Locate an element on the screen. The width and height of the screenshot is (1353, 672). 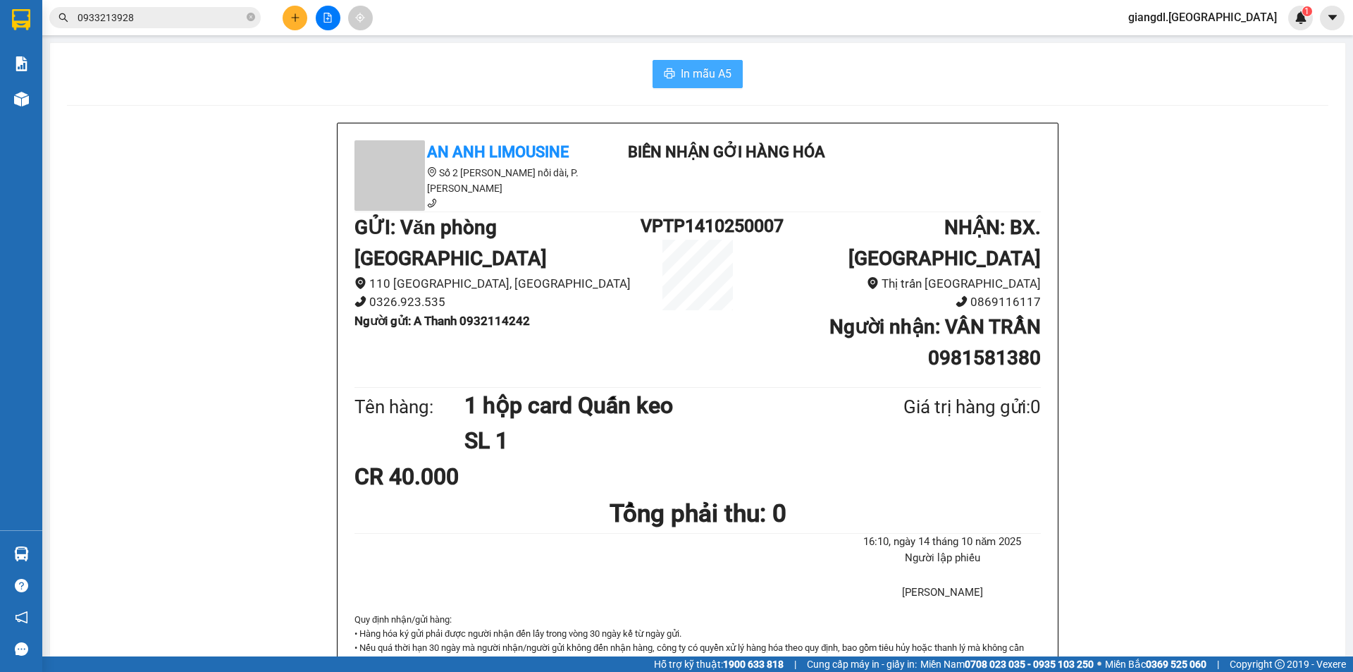
span: Hỗ trợ kỹ thuật: is located at coordinates (719, 664).